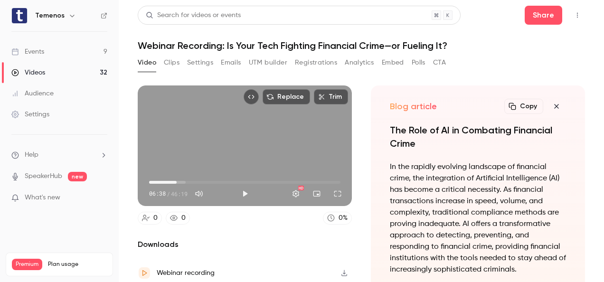 This screenshot has width=604, height=282. Describe the element at coordinates (245, 194) in the screenshot. I see `button: Play` at that location.